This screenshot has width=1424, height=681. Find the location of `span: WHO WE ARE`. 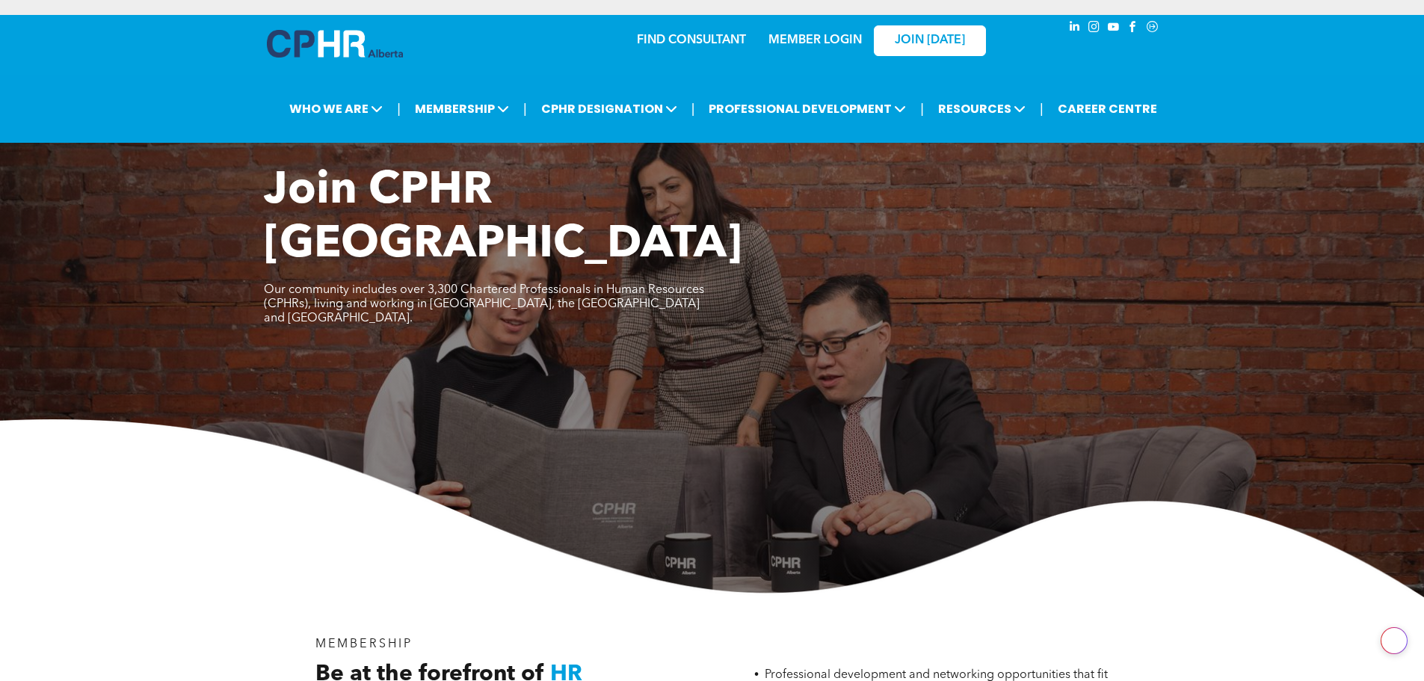

span: WHO WE ARE is located at coordinates (336, 108).